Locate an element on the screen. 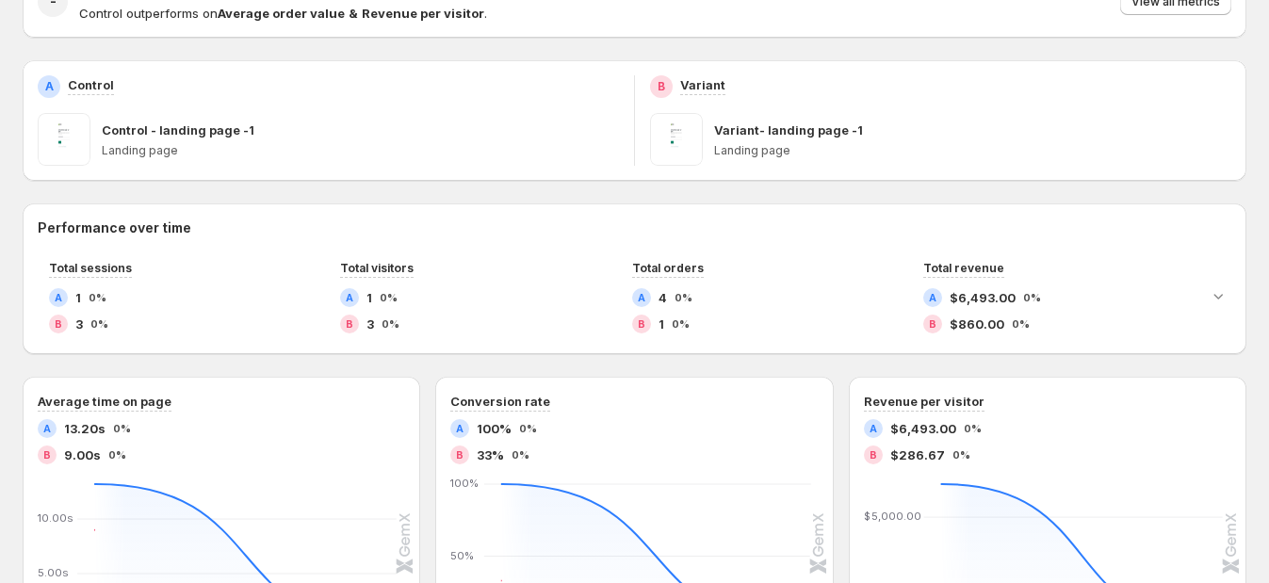 Image resolution: width=1269 pixels, height=583 pixels. p: Variant is located at coordinates (703, 85).